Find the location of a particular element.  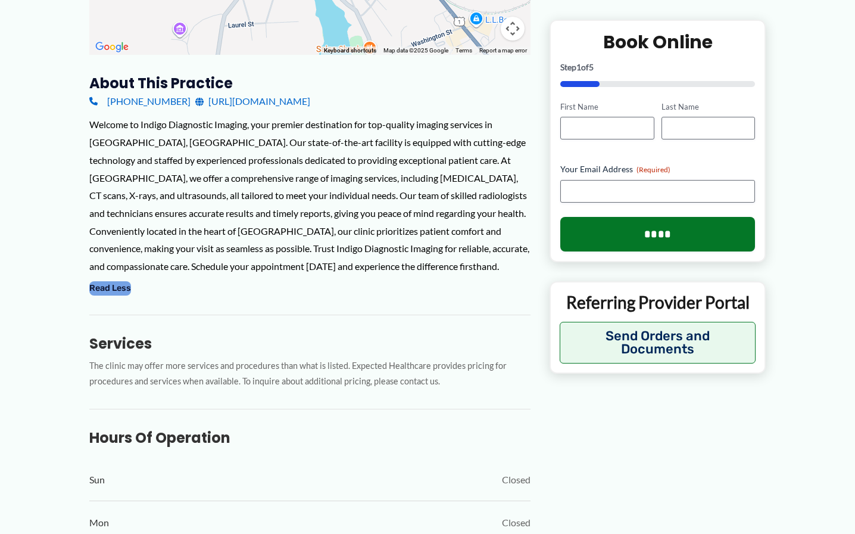

a: Terms (opens in new tab) is located at coordinates (464, 50).